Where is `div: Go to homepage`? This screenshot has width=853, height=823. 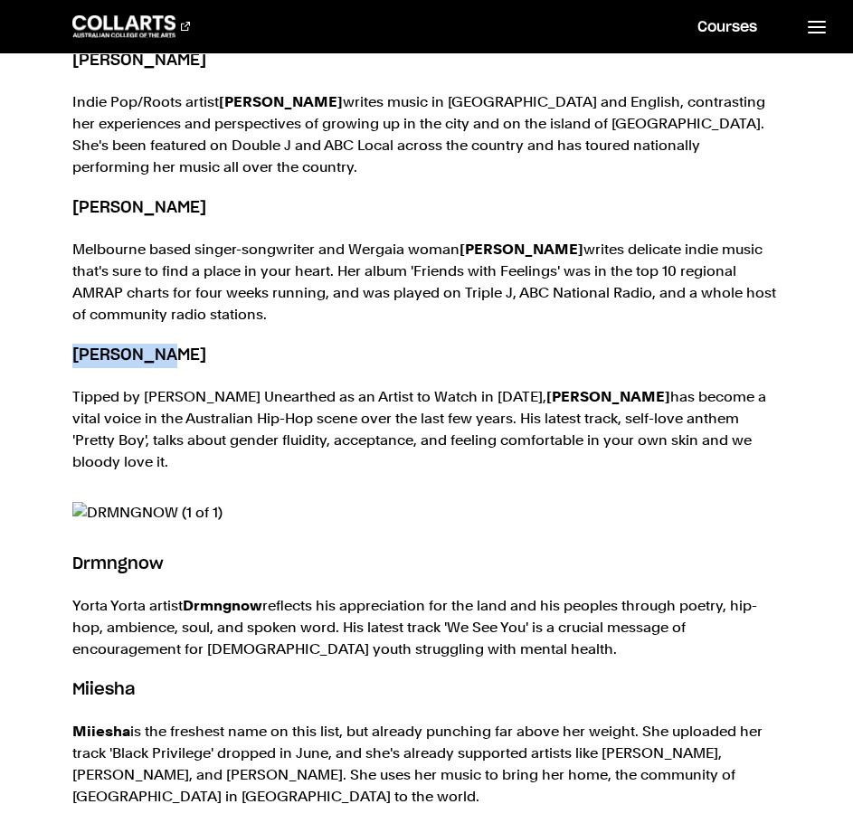 div: Go to homepage is located at coordinates (131, 26).